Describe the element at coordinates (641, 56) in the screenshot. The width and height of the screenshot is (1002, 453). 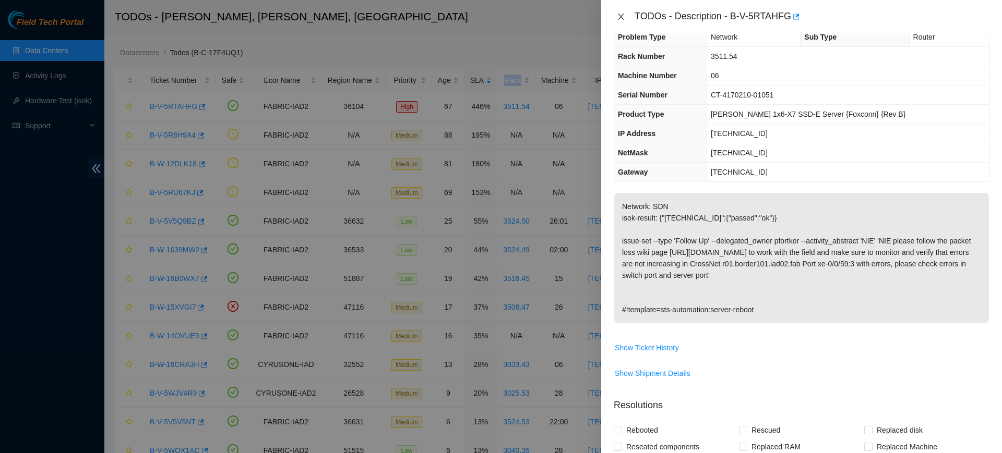
I see `span: Rack Number` at that location.